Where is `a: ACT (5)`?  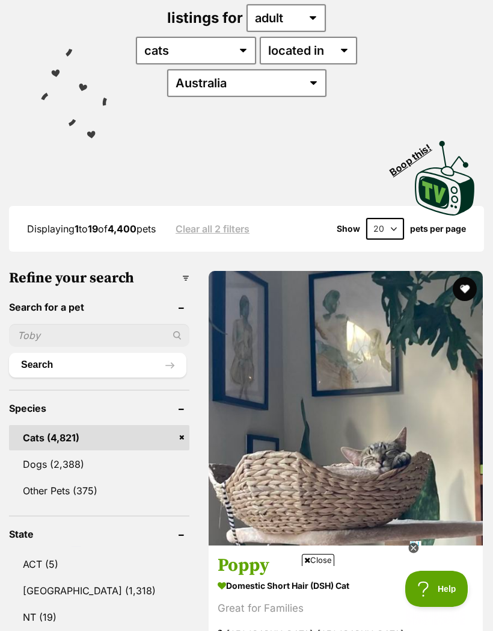 a: ACT (5) is located at coordinates (99, 564).